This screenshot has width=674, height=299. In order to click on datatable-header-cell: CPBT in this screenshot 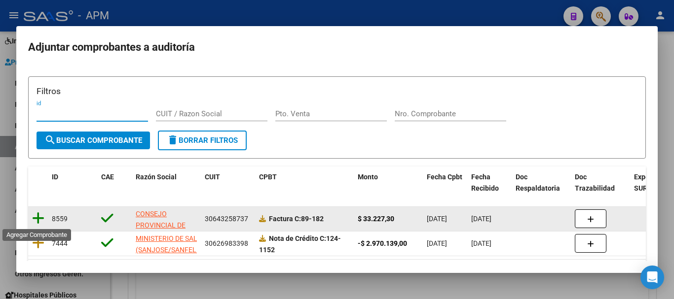, I will do `click(304, 183)`.